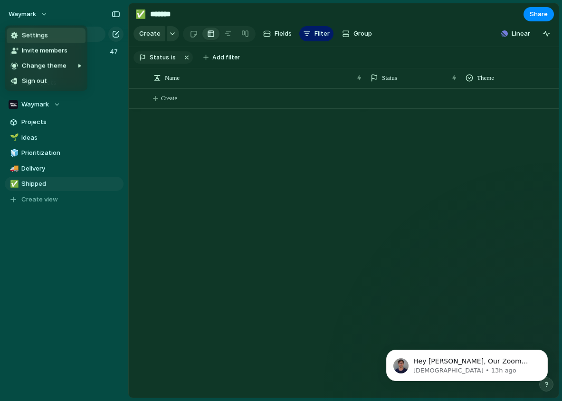 The width and height of the screenshot is (562, 401). I want to click on span: Settings, so click(35, 36).